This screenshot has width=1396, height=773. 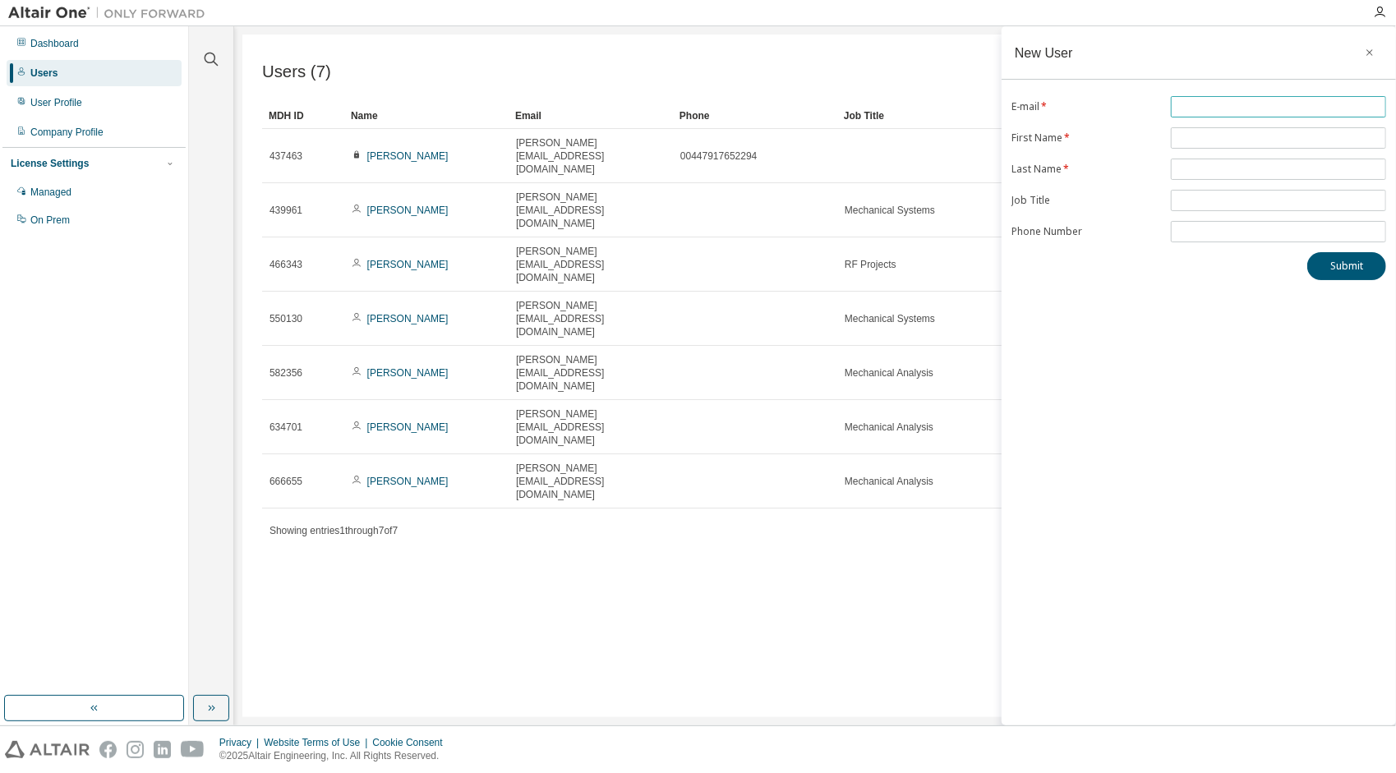 I want to click on span: Users (7), so click(x=297, y=71).